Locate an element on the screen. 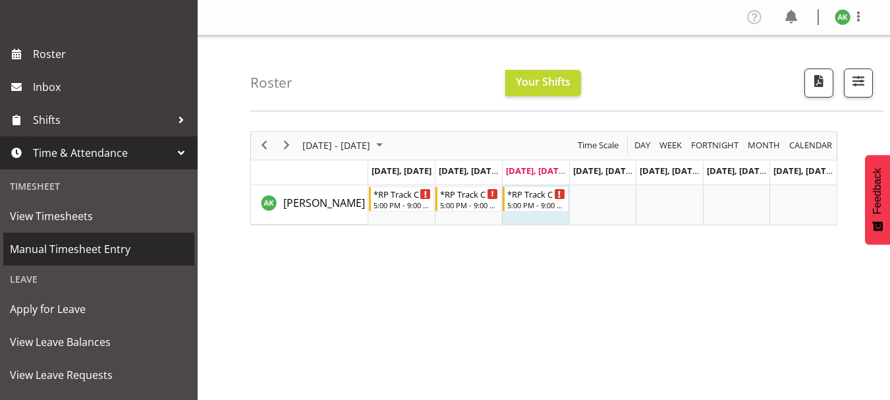  a: Manual Timesheet Entry is located at coordinates (99, 249).